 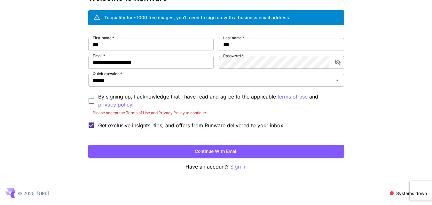 What do you see at coordinates (116, 105) in the screenshot?
I see `p: privacy policy.` at bounding box center [116, 105].